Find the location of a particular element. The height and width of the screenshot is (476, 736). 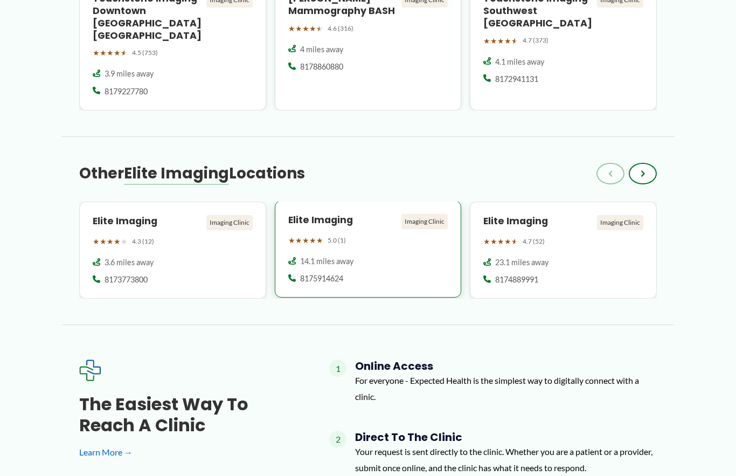

span: 4.5 (753) is located at coordinates (145, 53).